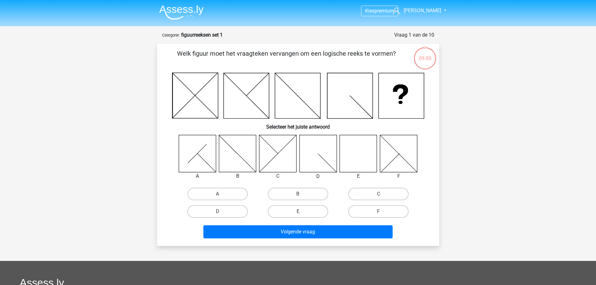 Image resolution: width=596 pixels, height=285 pixels. Describe the element at coordinates (378, 194) in the screenshot. I see `label: C` at that location.